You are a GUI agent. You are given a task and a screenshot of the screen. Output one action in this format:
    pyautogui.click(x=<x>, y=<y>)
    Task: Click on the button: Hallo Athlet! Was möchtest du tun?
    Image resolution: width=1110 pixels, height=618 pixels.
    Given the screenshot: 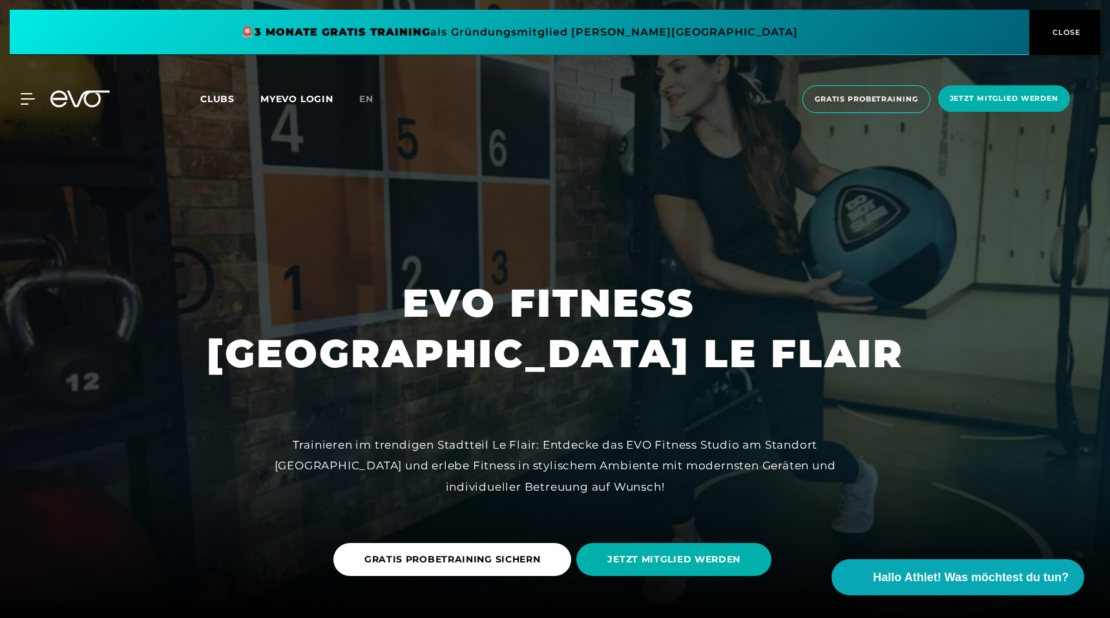 What is the action you would take?
    pyautogui.click(x=958, y=577)
    